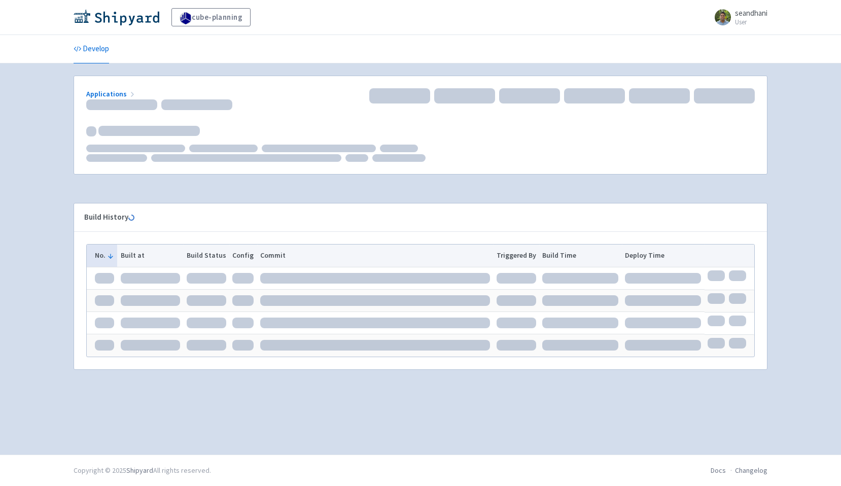 The width and height of the screenshot is (841, 486). Describe the element at coordinates (751, 470) in the screenshot. I see `a: Changelog` at that location.